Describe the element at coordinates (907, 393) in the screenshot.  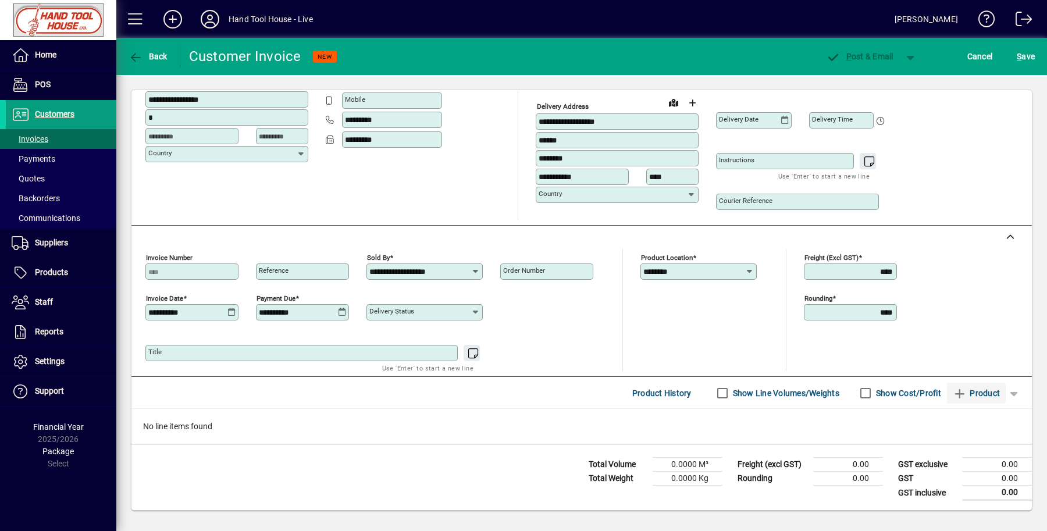
I see `label: Show Cost/Profit` at that location.